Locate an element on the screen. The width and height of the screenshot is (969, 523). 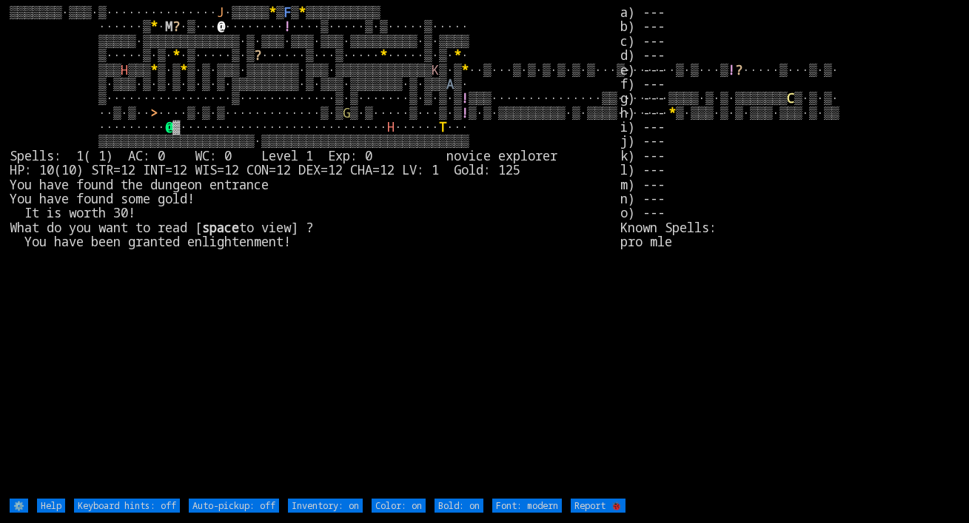
input: Report 🐞 is located at coordinates (598, 506).